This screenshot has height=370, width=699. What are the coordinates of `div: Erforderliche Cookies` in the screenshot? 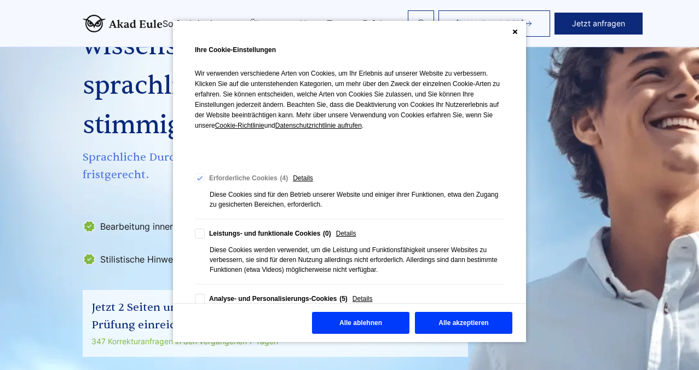 It's located at (249, 178).